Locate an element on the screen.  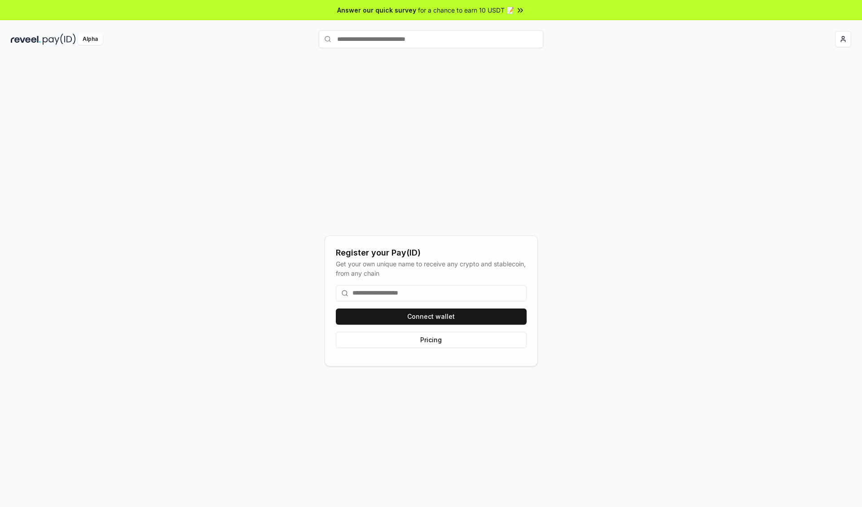
div: Alpha is located at coordinates (90, 39).